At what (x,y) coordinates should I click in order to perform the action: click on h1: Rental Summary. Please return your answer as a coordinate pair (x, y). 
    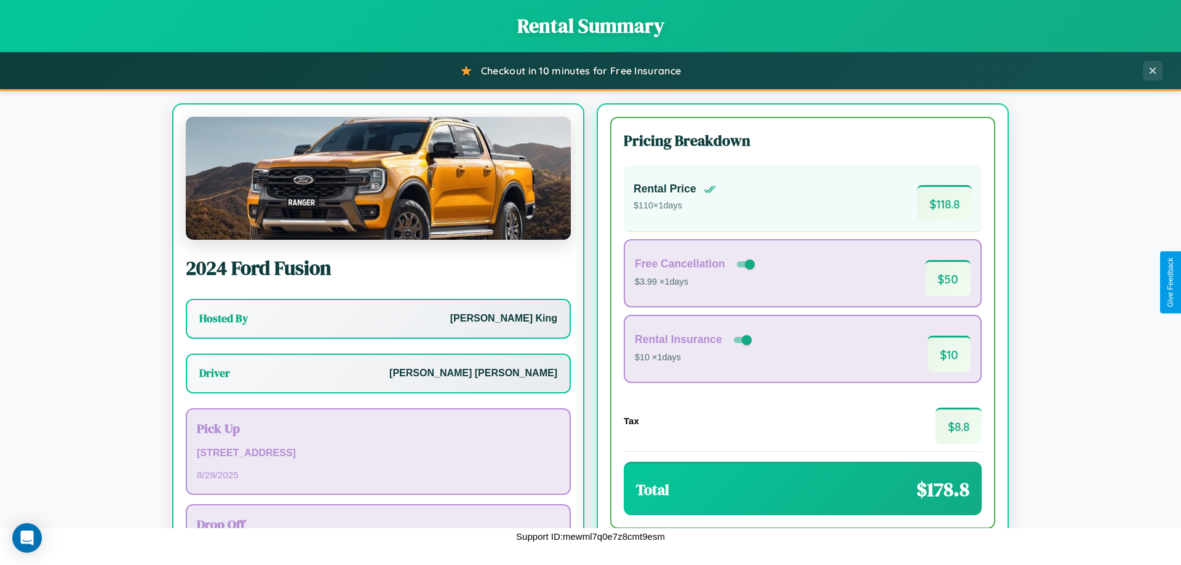
    Looking at the image, I should click on (590, 26).